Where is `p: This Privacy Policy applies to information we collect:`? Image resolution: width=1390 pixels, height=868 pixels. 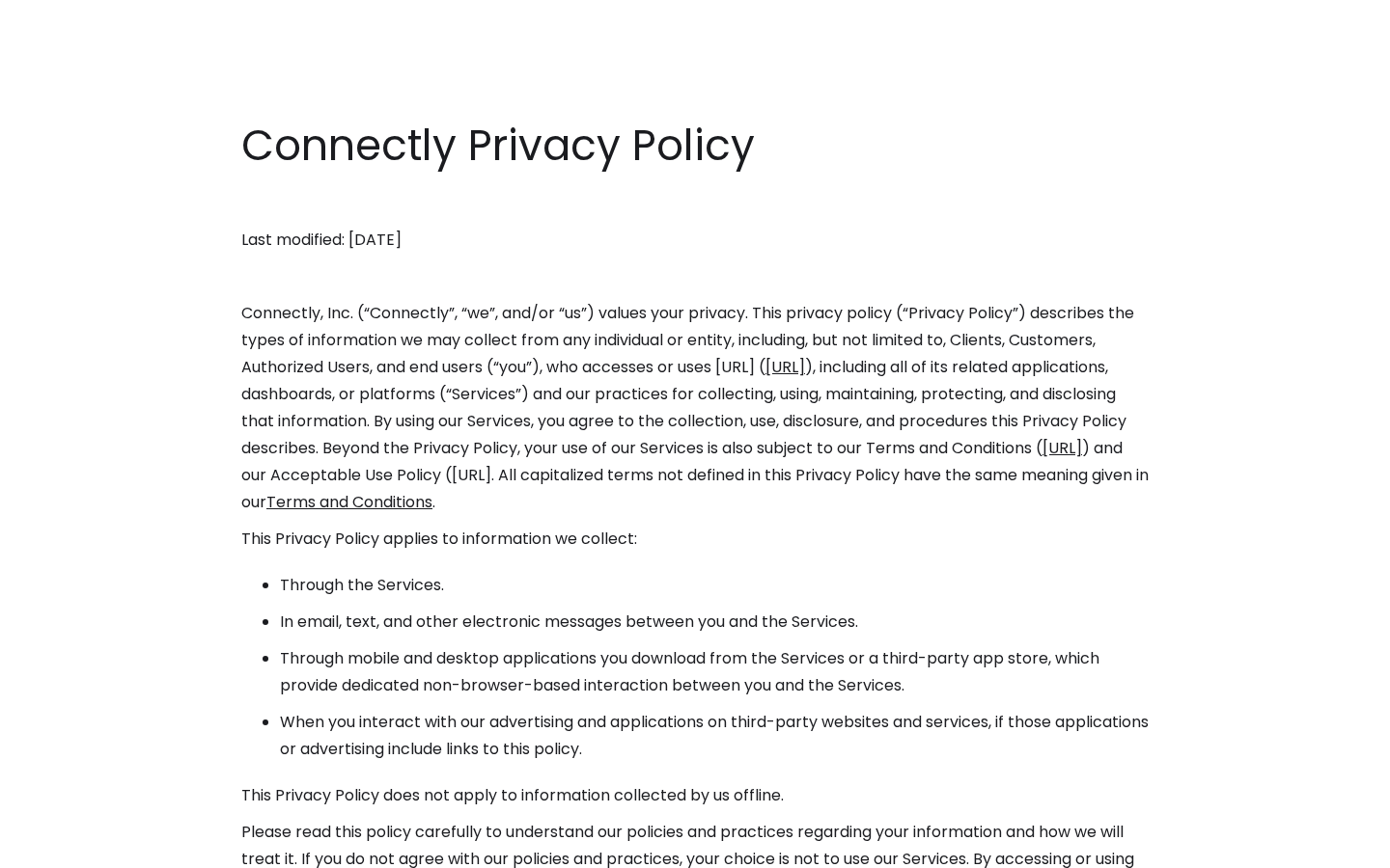 p: This Privacy Policy applies to information we collect: is located at coordinates (695, 539).